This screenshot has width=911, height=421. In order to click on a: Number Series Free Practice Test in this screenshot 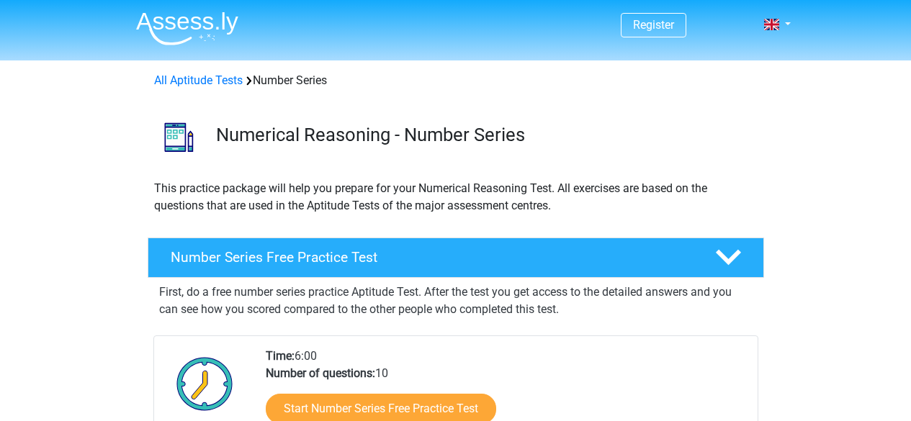, I will do `click(456, 258)`.